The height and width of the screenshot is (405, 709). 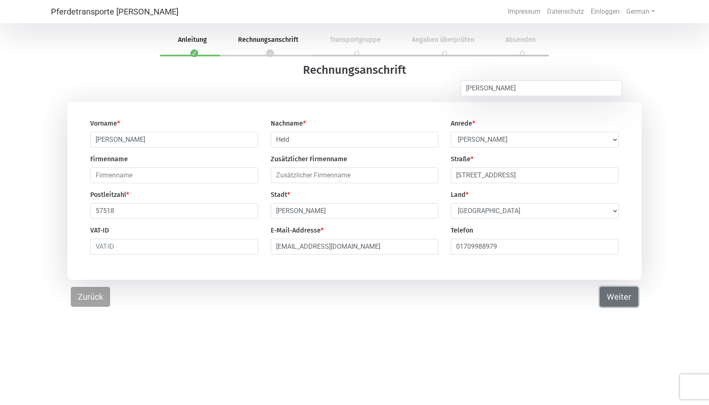 I want to click on label: Telefon, so click(x=462, y=230).